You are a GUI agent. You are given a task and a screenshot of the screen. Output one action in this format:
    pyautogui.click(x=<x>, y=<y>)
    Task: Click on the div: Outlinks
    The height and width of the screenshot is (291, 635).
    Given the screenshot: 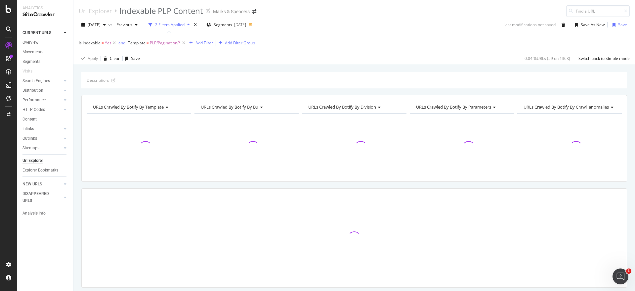 What is the action you would take?
    pyautogui.click(x=30, y=138)
    